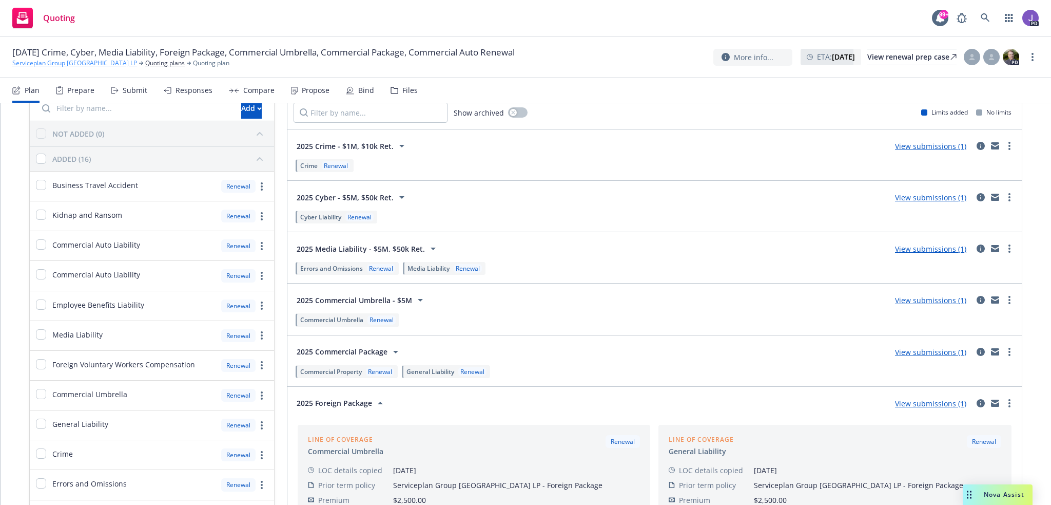 This screenshot has width=1051, height=505. Describe the element at coordinates (81, 90) in the screenshot. I see `div: Prepare` at that location.